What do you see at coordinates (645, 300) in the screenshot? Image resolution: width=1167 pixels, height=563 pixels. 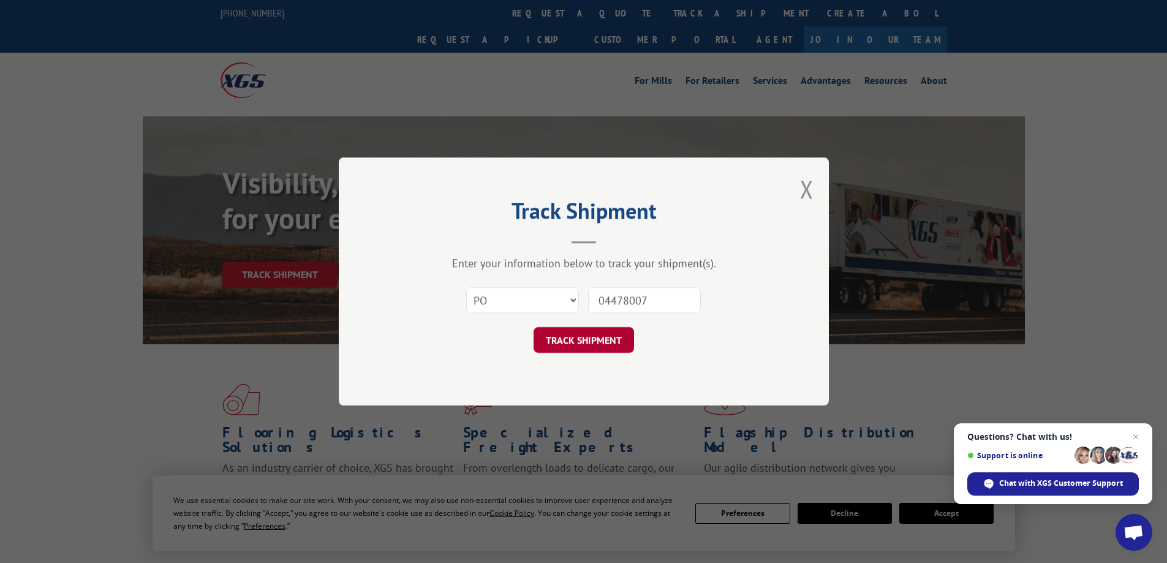 I see `input: Number(s)` at bounding box center [645, 300].